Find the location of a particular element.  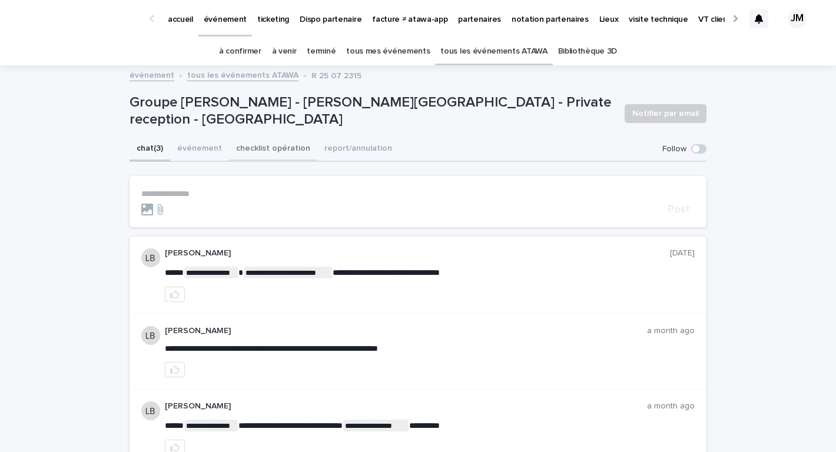

a: événement is located at coordinates (152, 74).